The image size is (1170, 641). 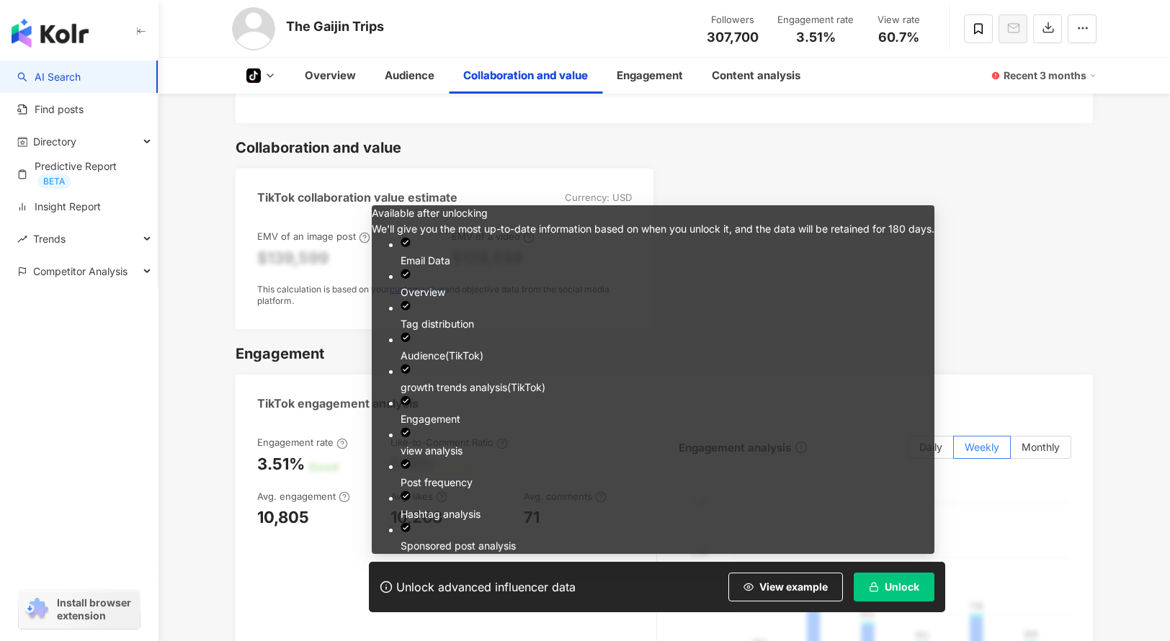 I want to click on div: EMV of an image post, so click(x=313, y=236).